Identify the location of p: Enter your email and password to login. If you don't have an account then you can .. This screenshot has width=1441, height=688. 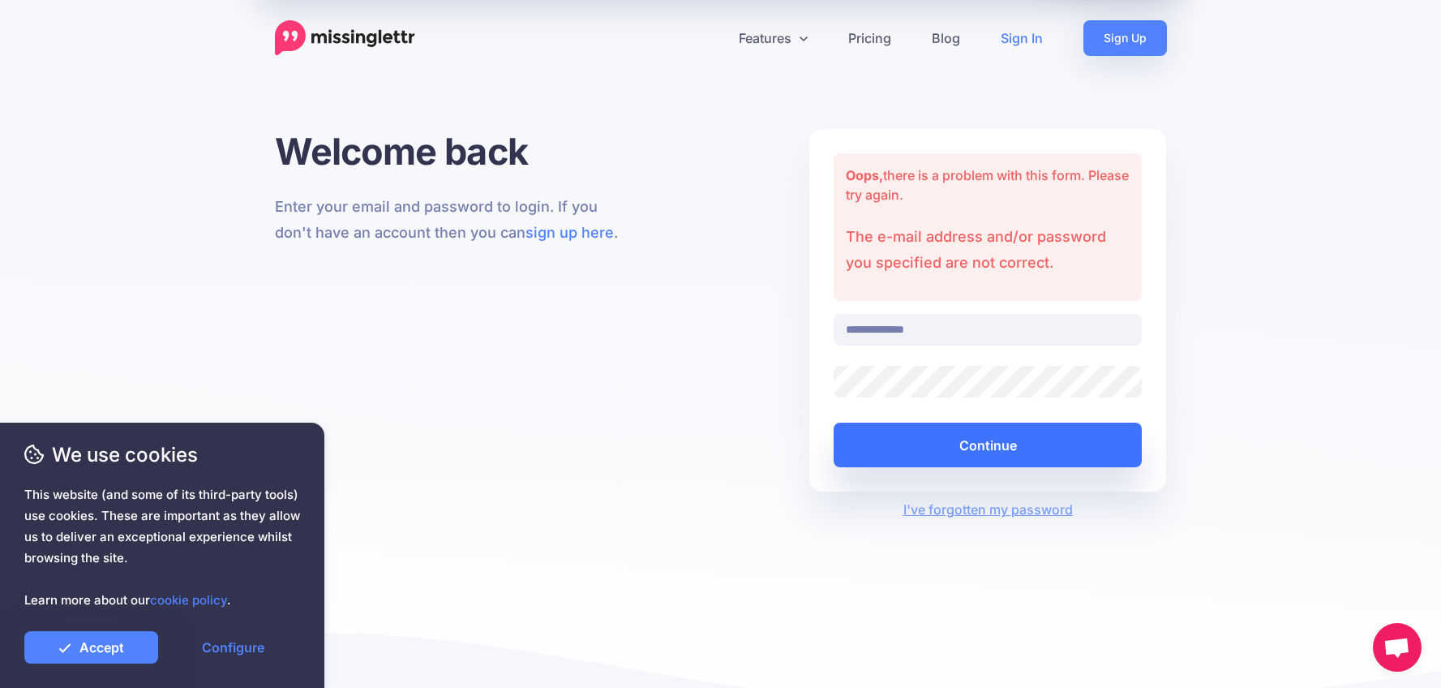
(453, 220).